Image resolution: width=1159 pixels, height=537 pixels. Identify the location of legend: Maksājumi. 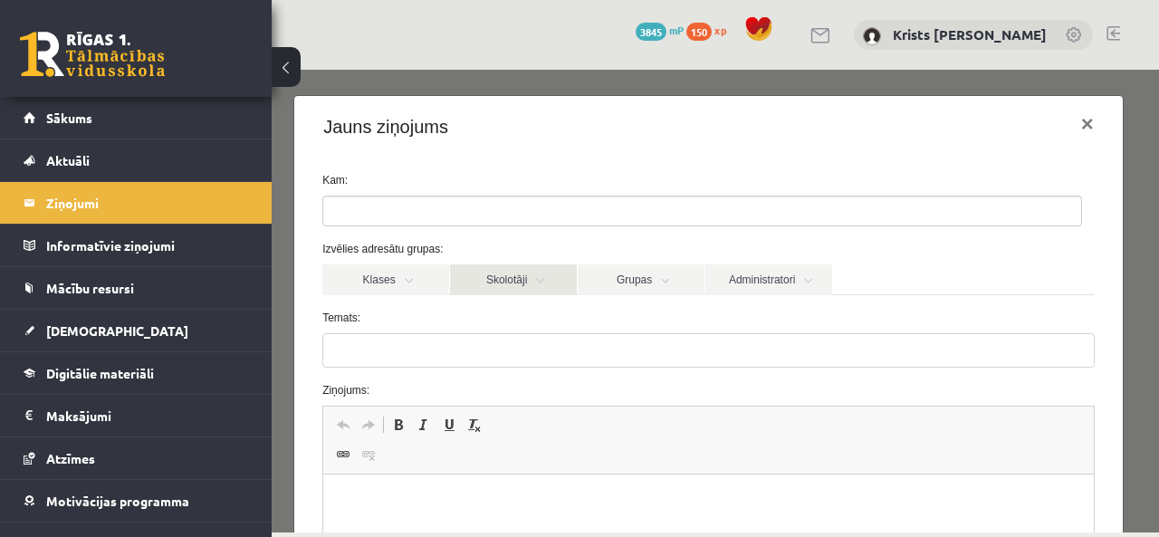
(148, 416).